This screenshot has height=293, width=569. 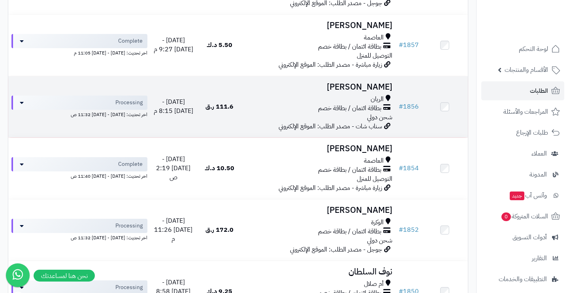 I want to click on span: الطلبات, so click(x=539, y=91).